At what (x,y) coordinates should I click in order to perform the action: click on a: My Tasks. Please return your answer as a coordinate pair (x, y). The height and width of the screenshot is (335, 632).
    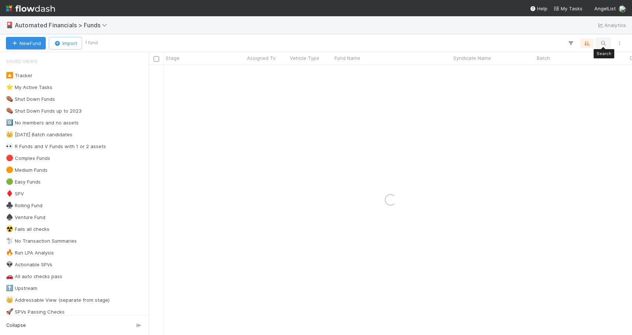
    Looking at the image, I should click on (568, 8).